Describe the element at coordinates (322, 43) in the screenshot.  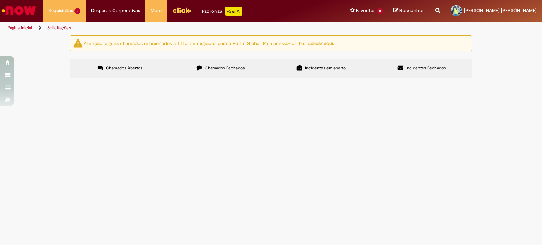
I see `u: clicar aqui.` at that location.